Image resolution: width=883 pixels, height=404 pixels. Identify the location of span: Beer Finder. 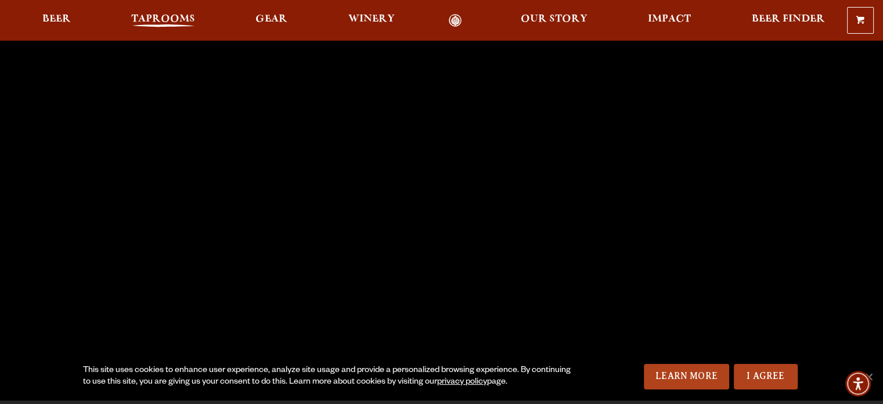
(788, 19).